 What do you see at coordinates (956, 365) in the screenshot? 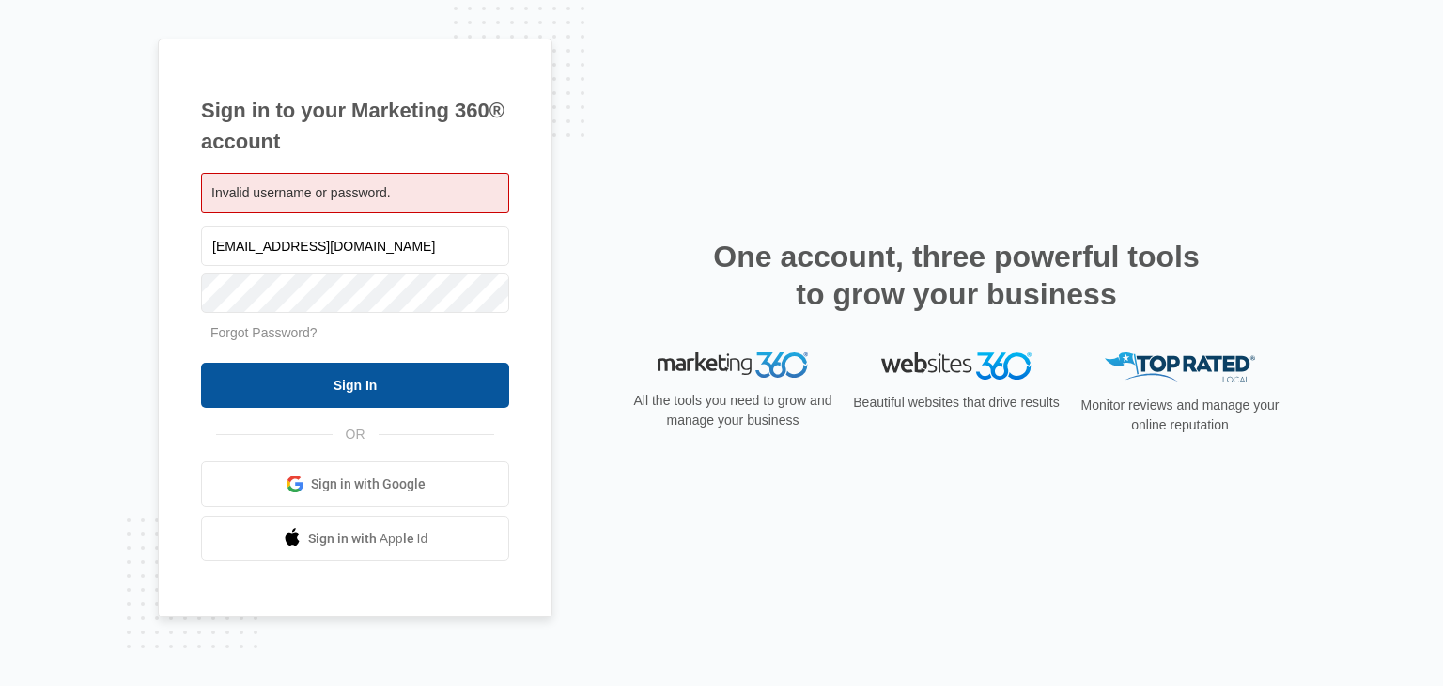
I see `img: Websites 360` at bounding box center [956, 365].